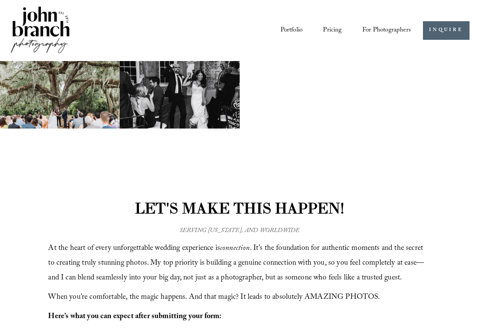 This screenshot has height=331, width=479. Describe the element at coordinates (292, 30) in the screenshot. I see `a: Portfolio` at that location.